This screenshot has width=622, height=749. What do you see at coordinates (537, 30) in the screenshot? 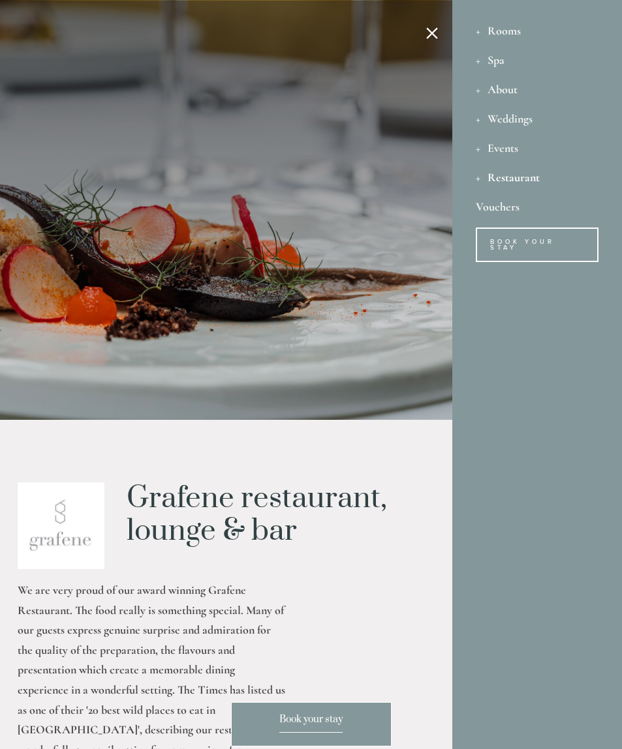
I see `div: Rooms` at bounding box center [537, 30].